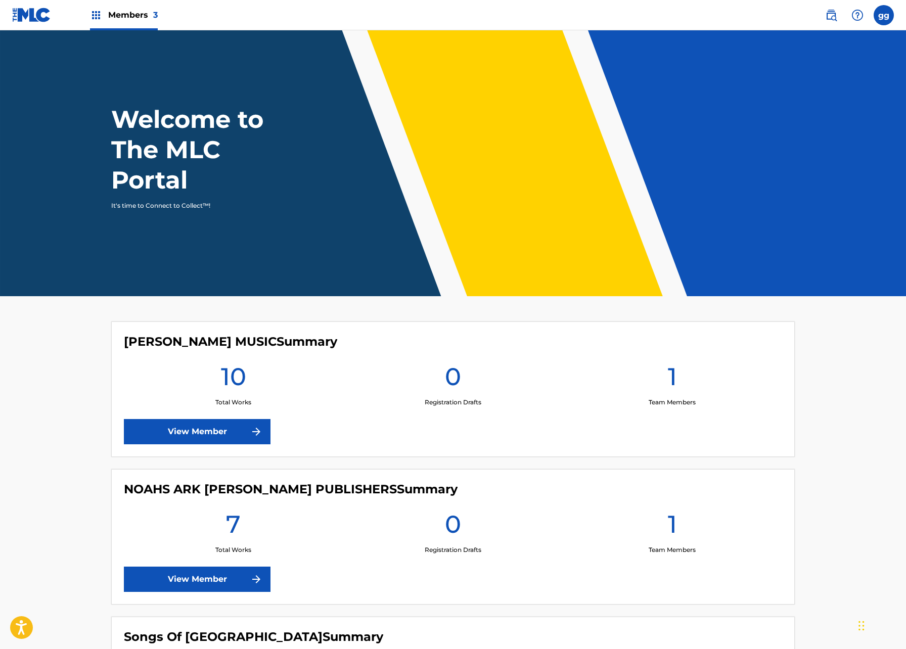  I want to click on div: Help, so click(858, 15).